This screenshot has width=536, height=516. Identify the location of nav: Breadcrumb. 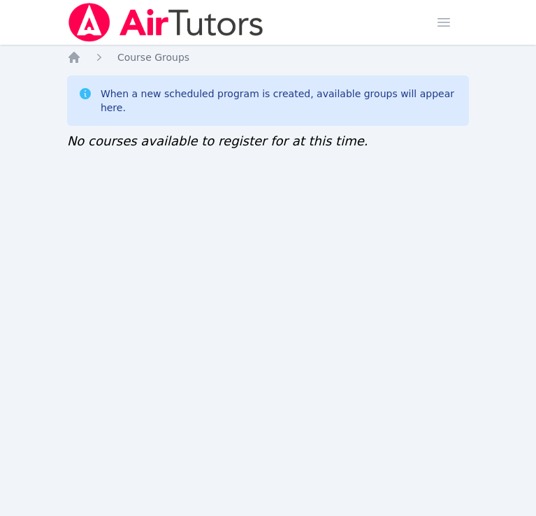
(268, 57).